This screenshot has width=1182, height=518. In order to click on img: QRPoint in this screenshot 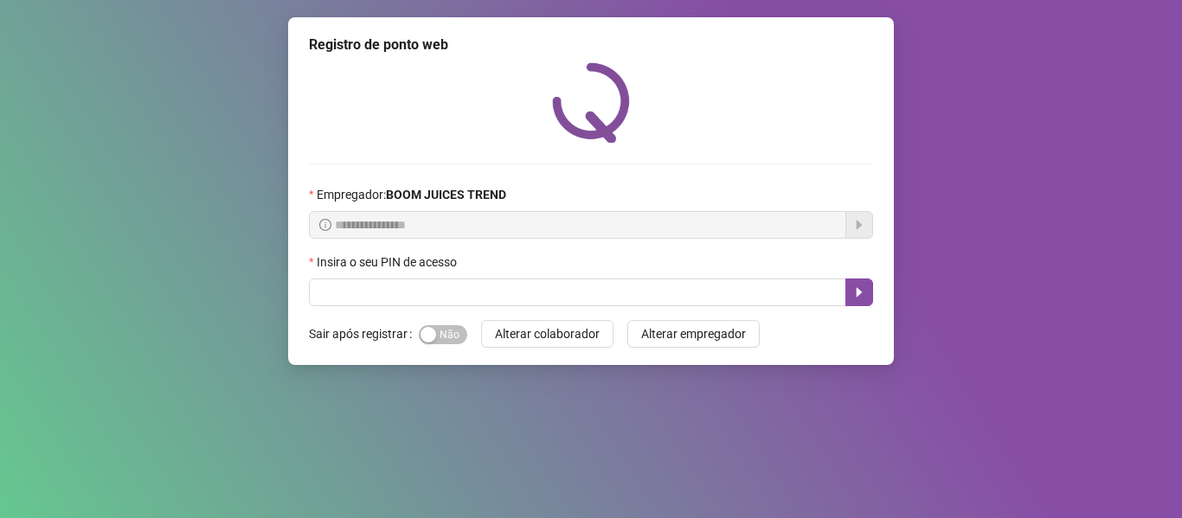, I will do `click(591, 102)`.